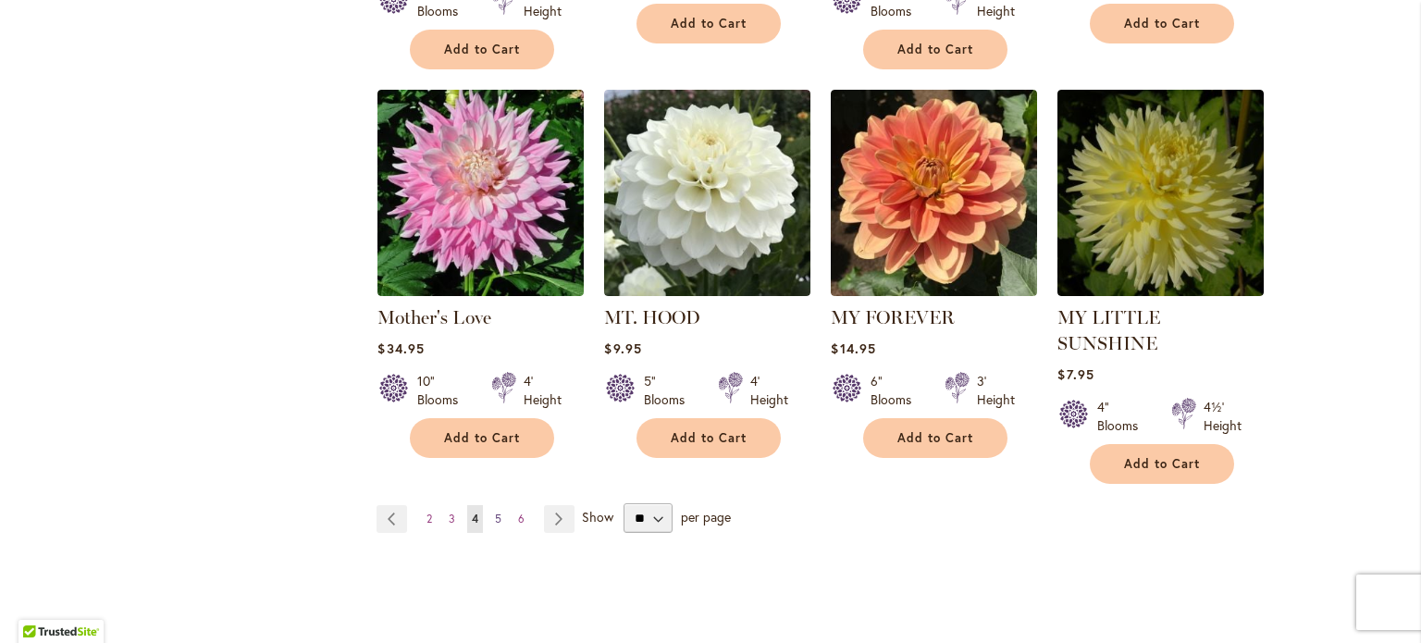  I want to click on span: per page, so click(706, 516).